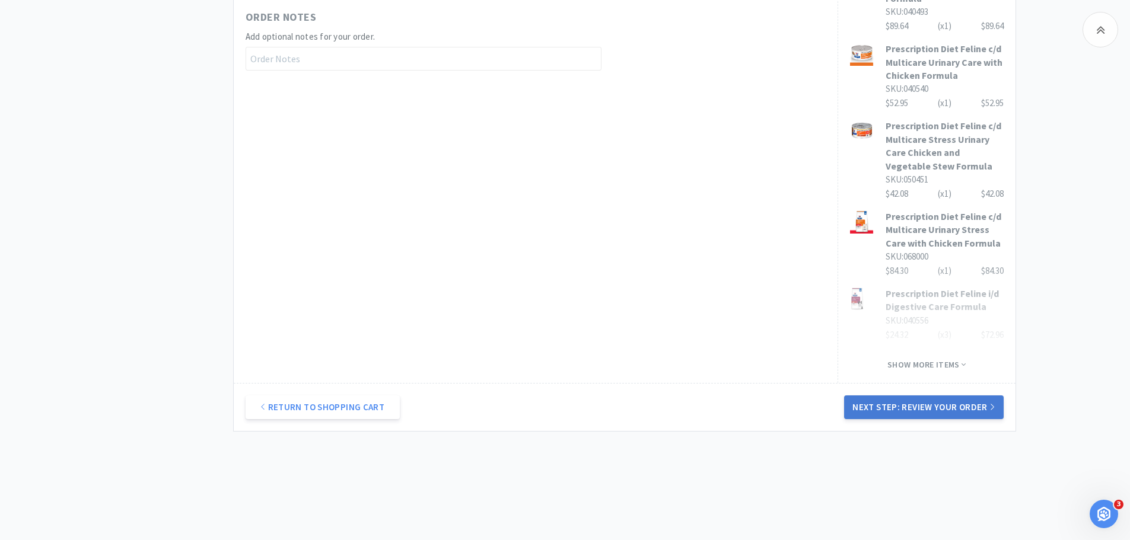 This screenshot has width=1130, height=540. Describe the element at coordinates (944, 335) in the screenshot. I see `div: $24.32` at that location.